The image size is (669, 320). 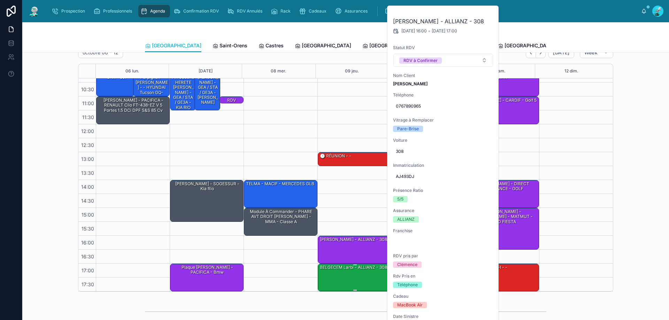 What do you see at coordinates (88, 270) in the screenshot?
I see `span: 17:00` at bounding box center [88, 270].